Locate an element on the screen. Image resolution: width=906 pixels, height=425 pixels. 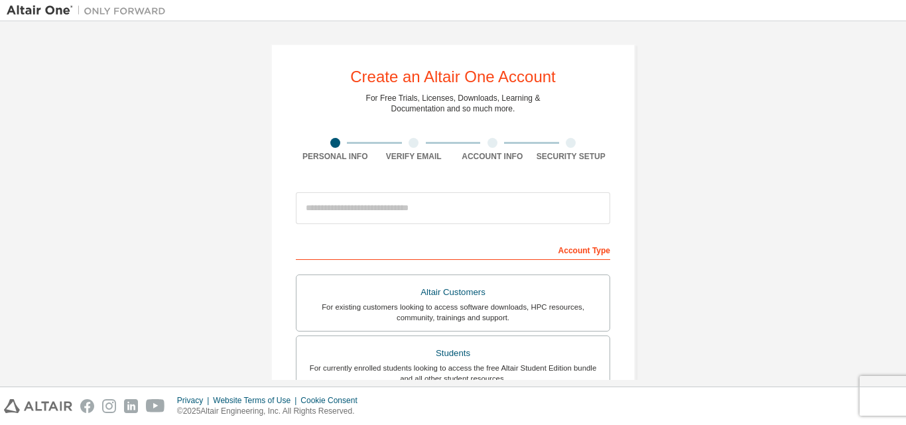
div: Privacy is located at coordinates (195, 401).